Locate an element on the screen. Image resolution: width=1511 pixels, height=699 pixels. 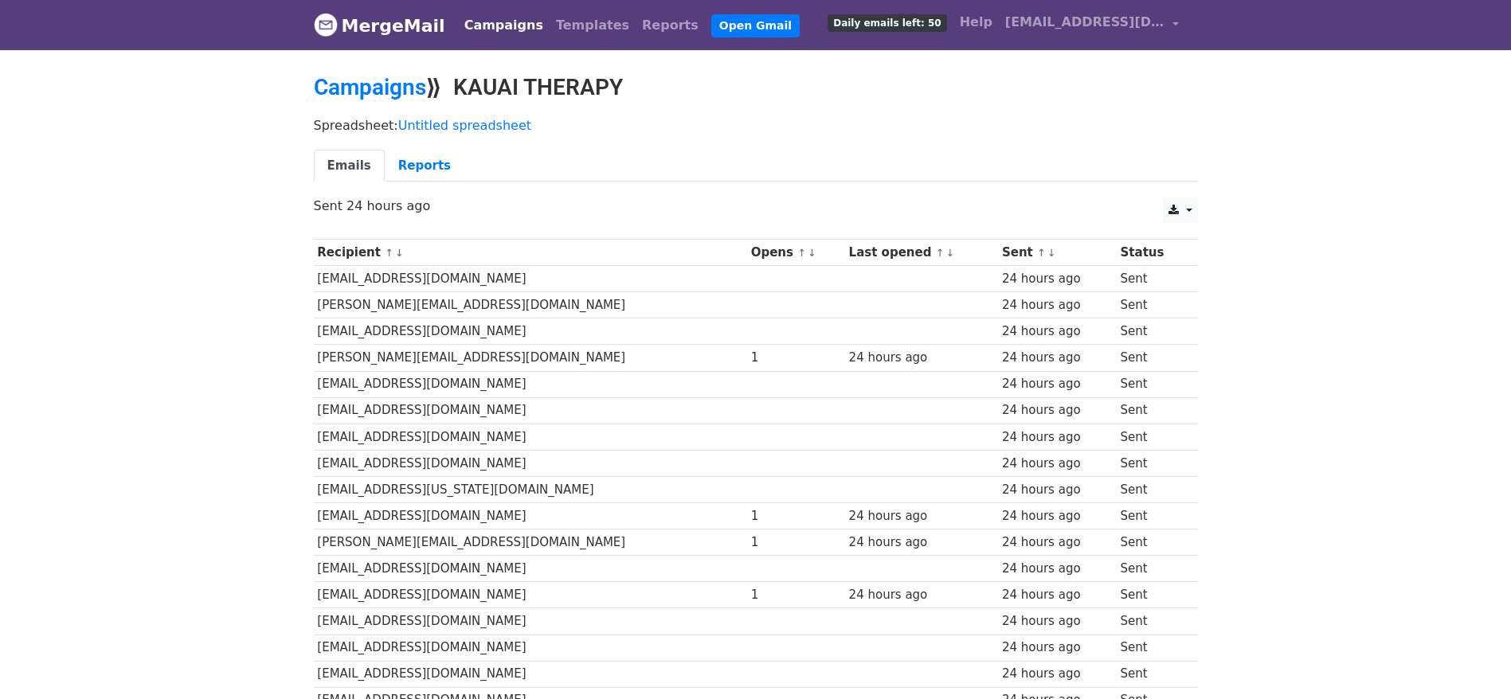
a: Untitled spreadsheet is located at coordinates (464, 125).